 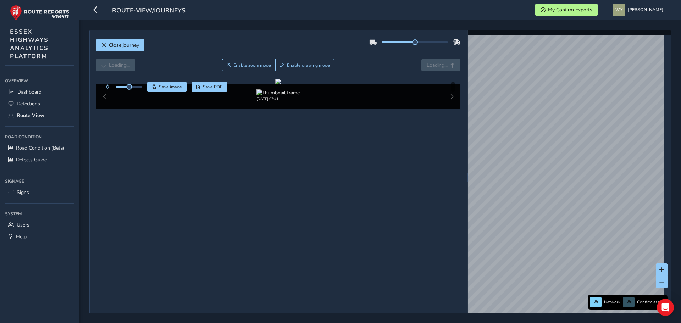 What do you see at coordinates (124, 45) in the screenshot?
I see `span: Close journey` at bounding box center [124, 45].